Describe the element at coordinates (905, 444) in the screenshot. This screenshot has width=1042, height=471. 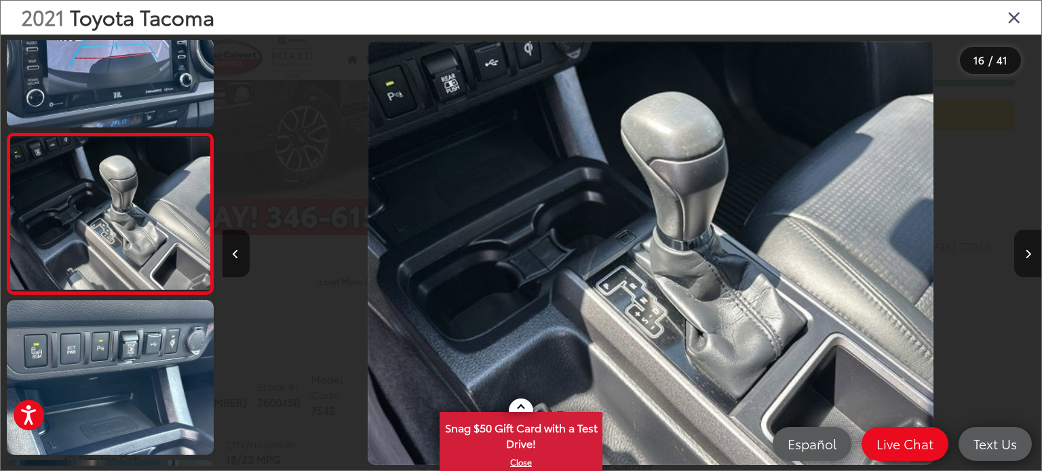
I see `a: Live Chat` at that location.